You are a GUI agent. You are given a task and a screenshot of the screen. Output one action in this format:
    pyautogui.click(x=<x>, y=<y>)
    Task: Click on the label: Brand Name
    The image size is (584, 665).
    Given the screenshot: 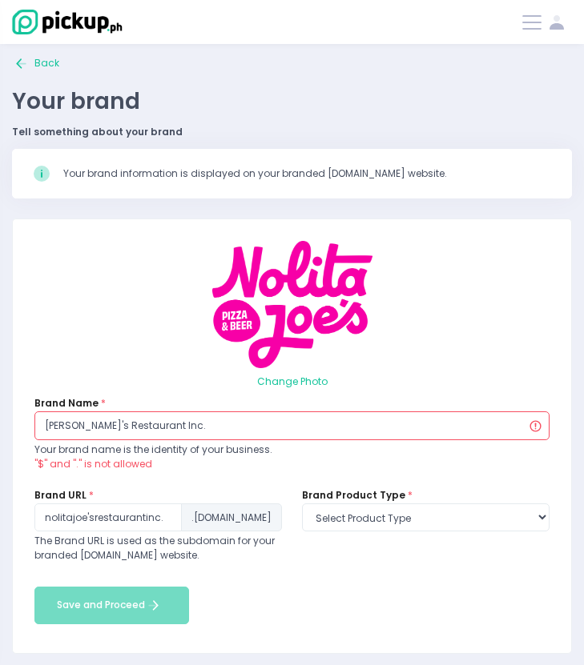 What is the action you would take?
    pyautogui.click(x=66, y=404)
    